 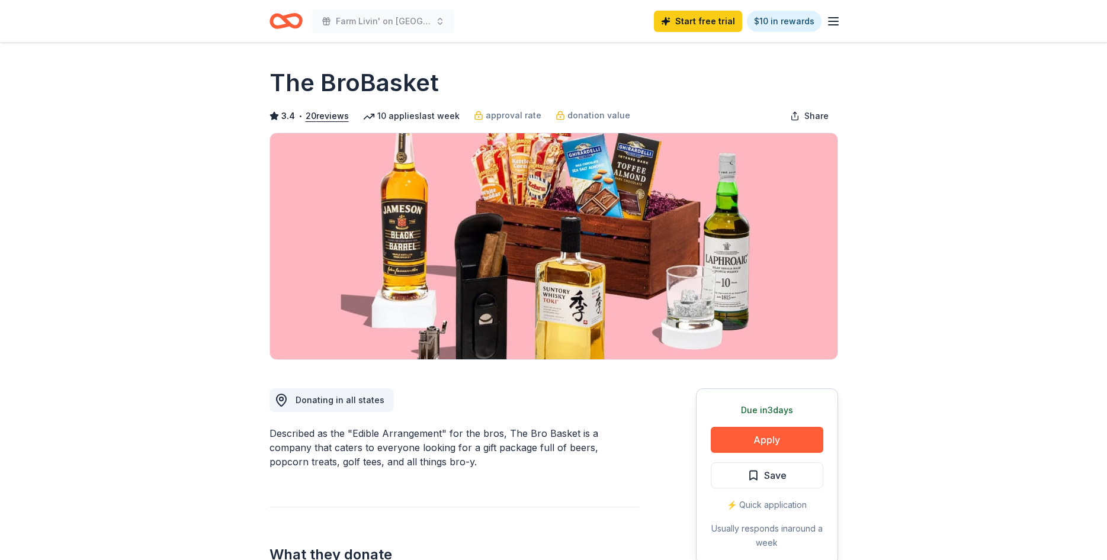 I want to click on div: ⚡️ Quick application, so click(x=767, y=505).